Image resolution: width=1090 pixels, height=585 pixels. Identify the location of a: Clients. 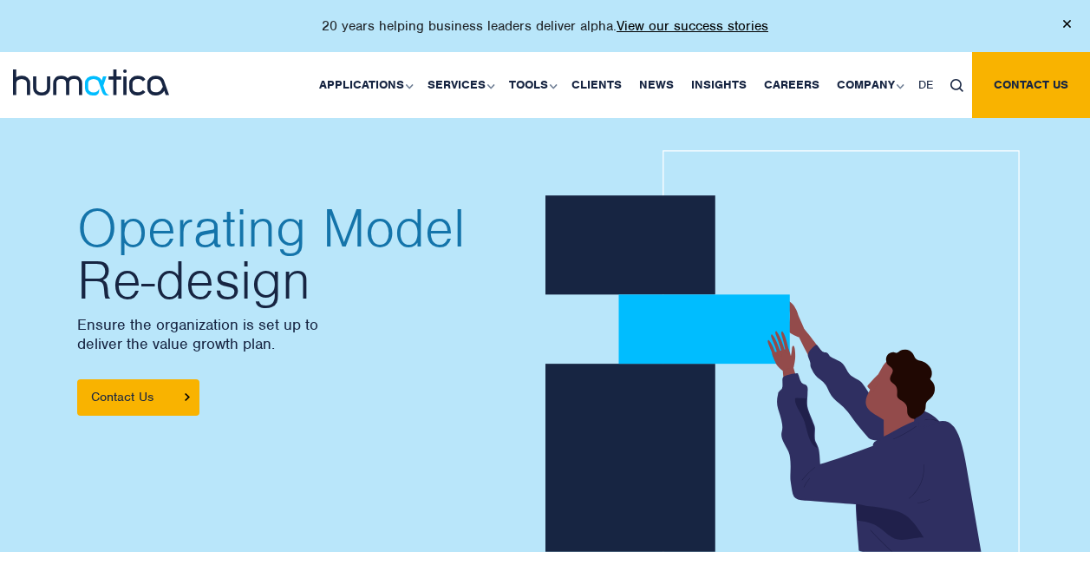
(597, 85).